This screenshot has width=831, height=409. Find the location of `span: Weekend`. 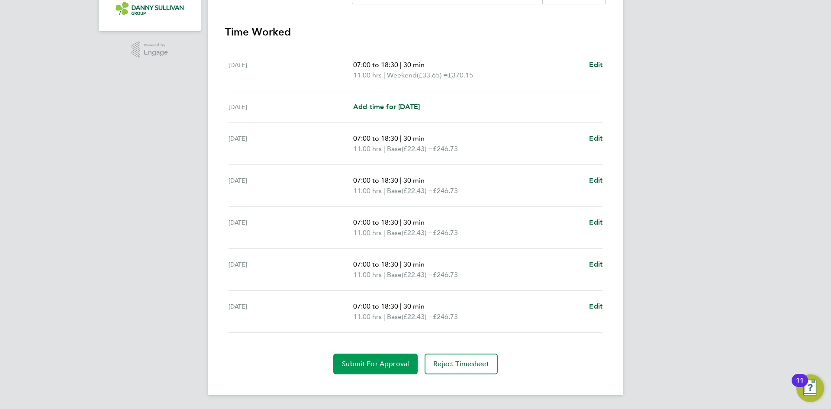

span: Weekend is located at coordinates (401, 75).